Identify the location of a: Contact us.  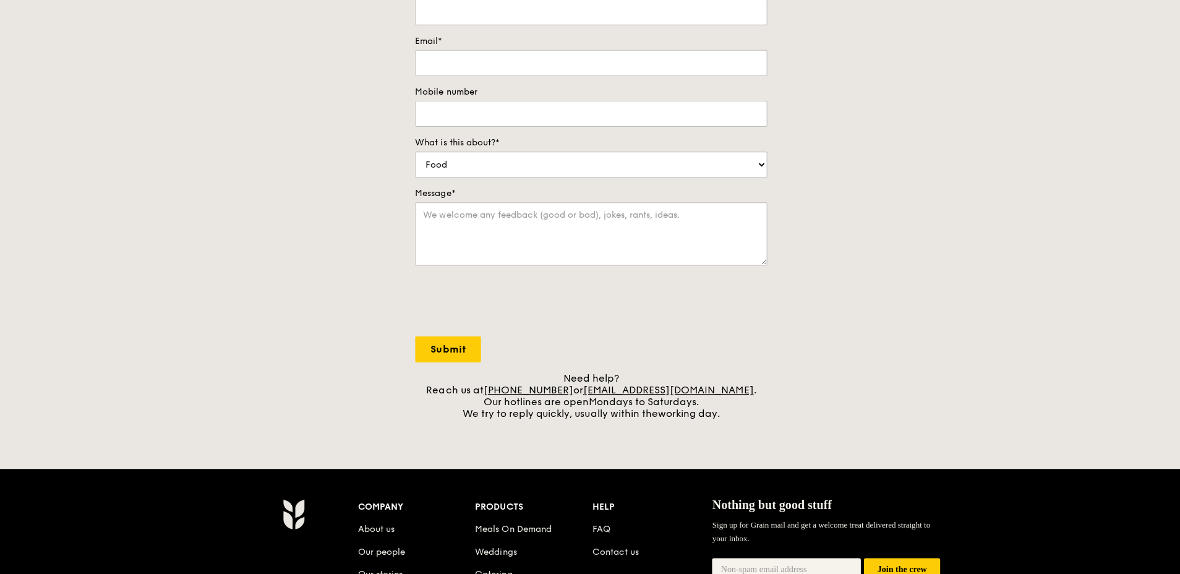
(614, 550).